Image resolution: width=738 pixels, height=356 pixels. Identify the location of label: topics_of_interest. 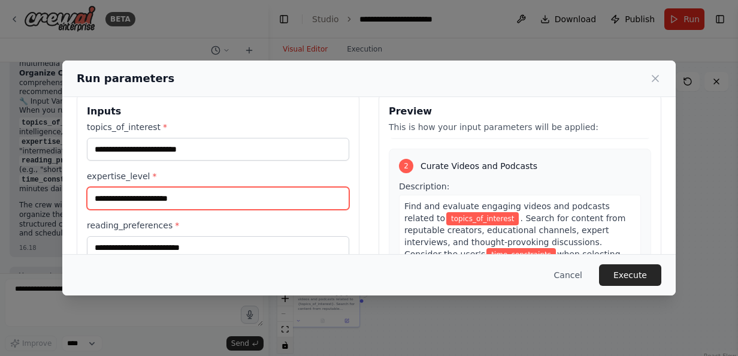
(218, 127).